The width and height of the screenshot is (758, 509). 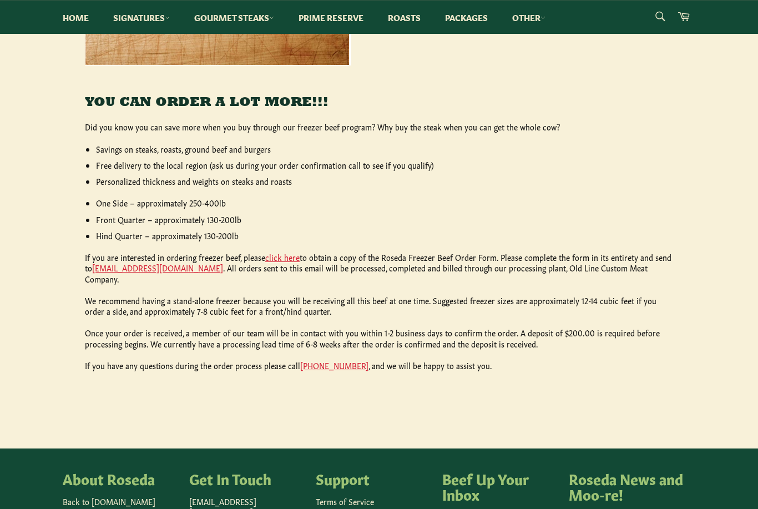 What do you see at coordinates (379, 127) in the screenshot?
I see `p: Did you know you can save more when you buy through our freezer beef program? Why buy the steak w...` at bounding box center [379, 127].